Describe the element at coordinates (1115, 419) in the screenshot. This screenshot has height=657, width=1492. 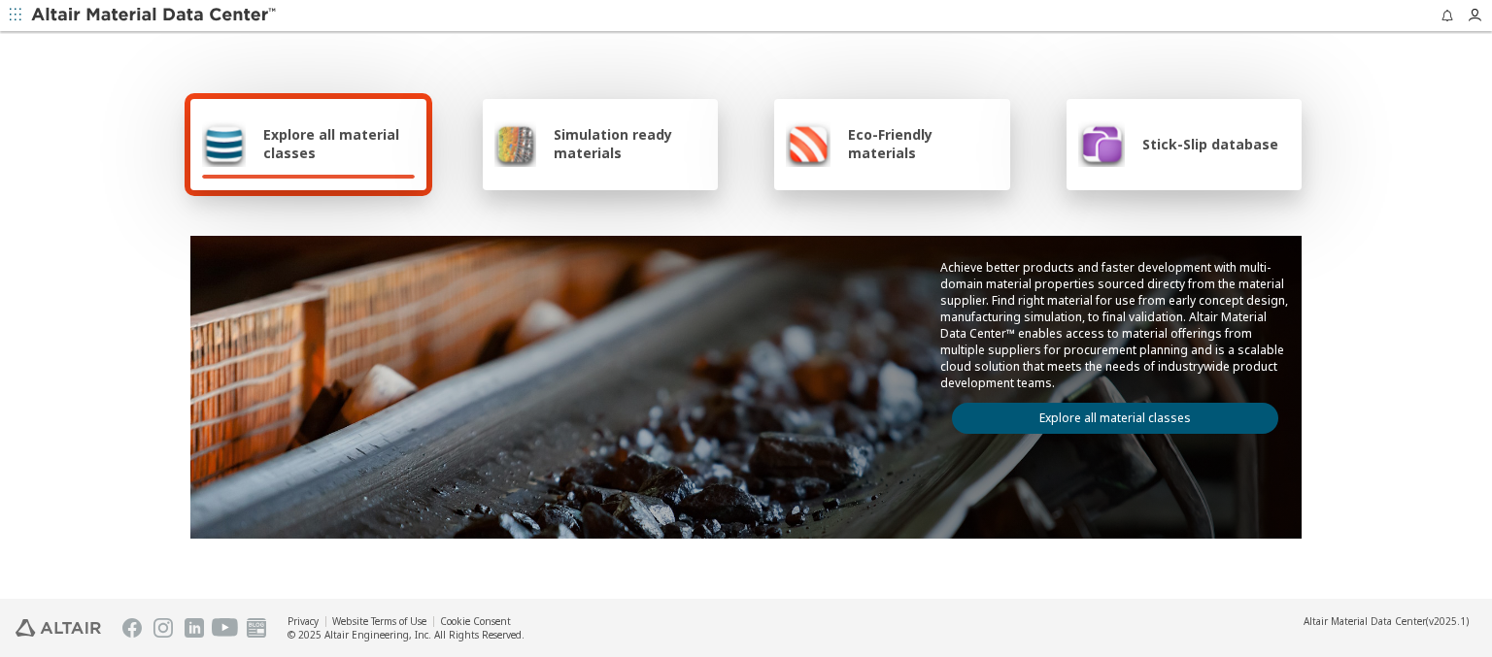
I see `a: Explore all material classes` at that location.